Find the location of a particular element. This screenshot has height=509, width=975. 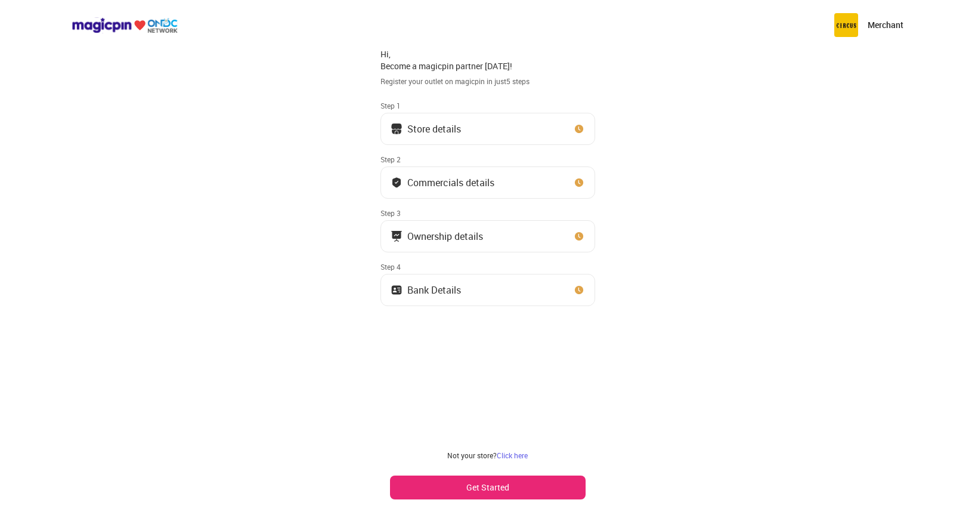

div: Step 4 is located at coordinates (488, 267).